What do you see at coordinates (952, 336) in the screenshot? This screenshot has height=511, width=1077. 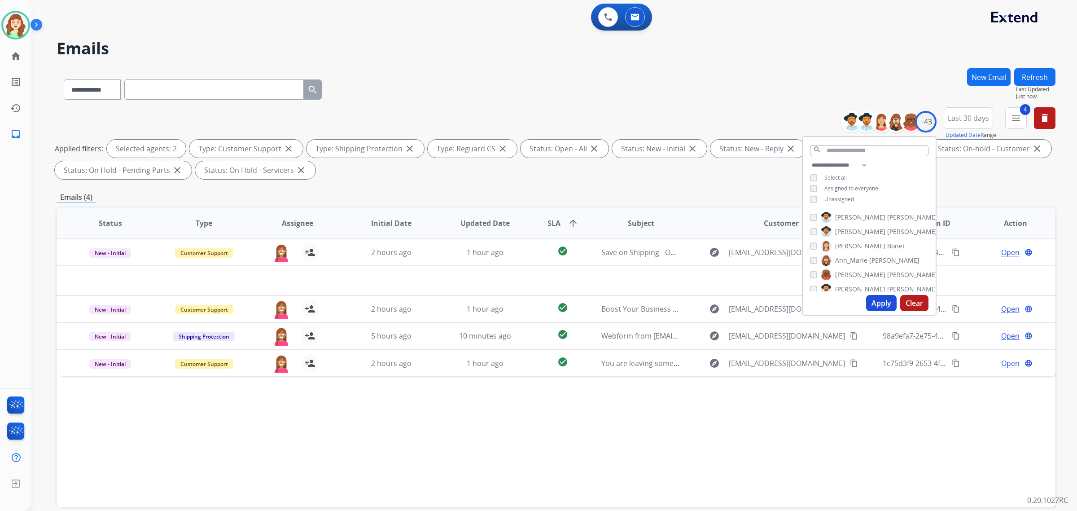 I see `span: 98a9efa7-2e75-4846-9734-de2bb125b2ea` at bounding box center [952, 336].